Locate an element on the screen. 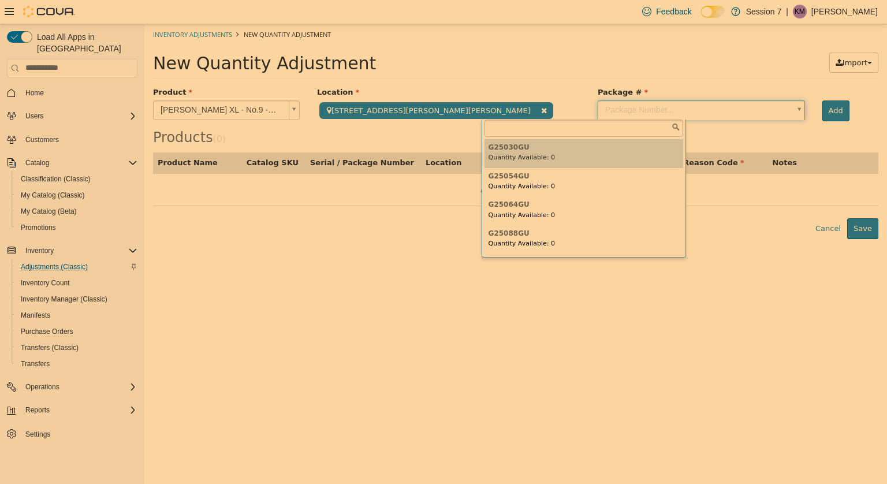  p: Session 7 is located at coordinates (763, 12).